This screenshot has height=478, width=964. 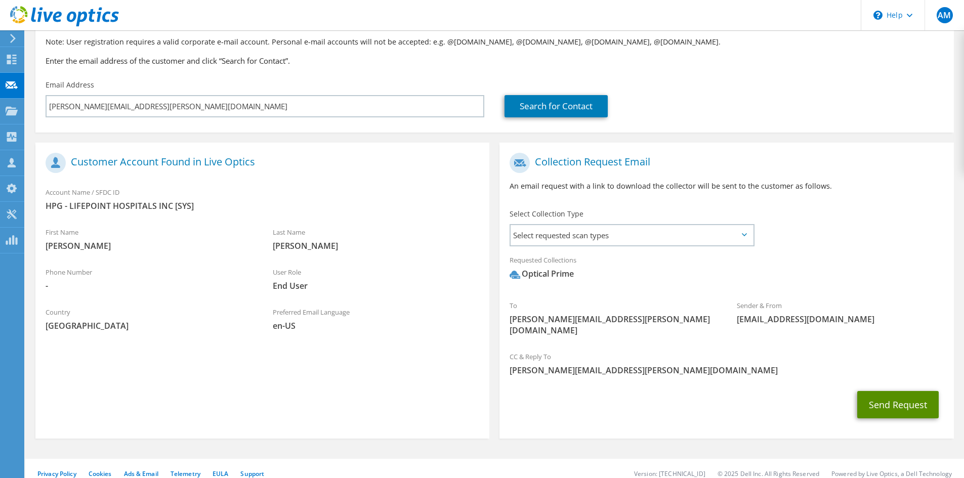 I want to click on h1: Customer Account Found in Live Optics, so click(x=260, y=163).